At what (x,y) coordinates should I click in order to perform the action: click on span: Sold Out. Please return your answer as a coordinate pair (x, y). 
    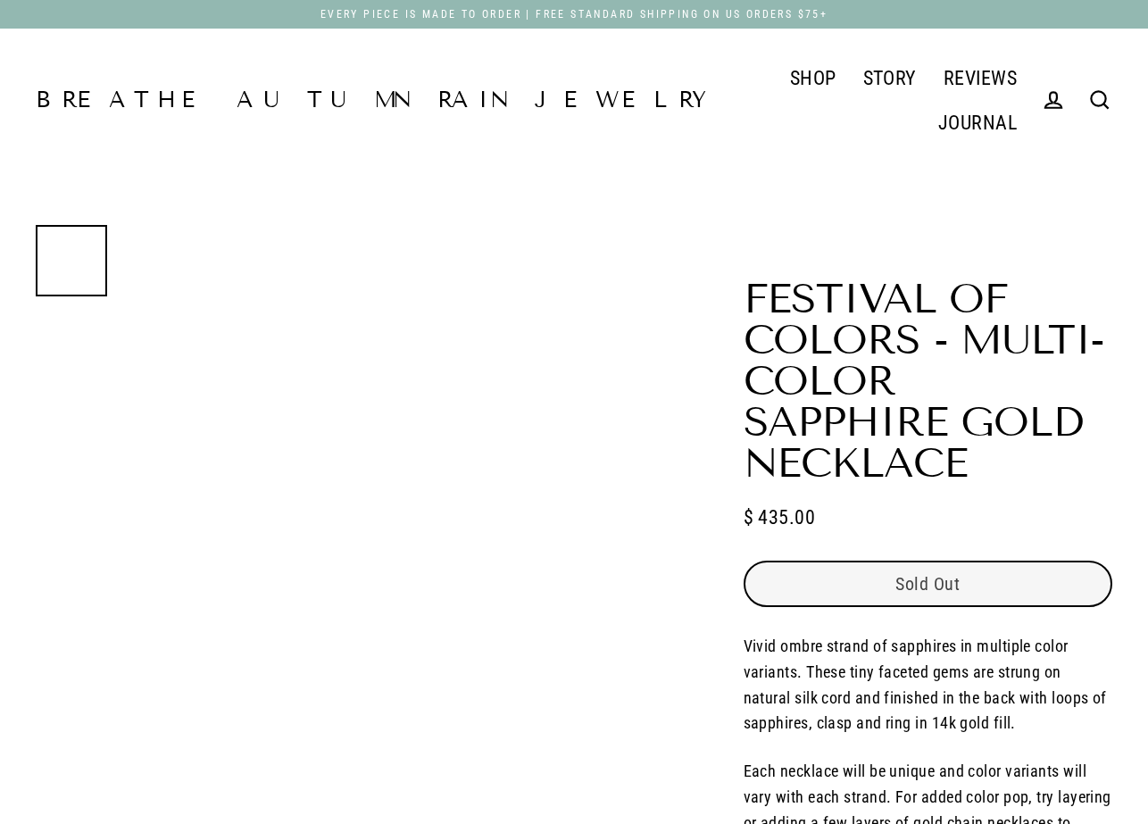
    Looking at the image, I should click on (927, 584).